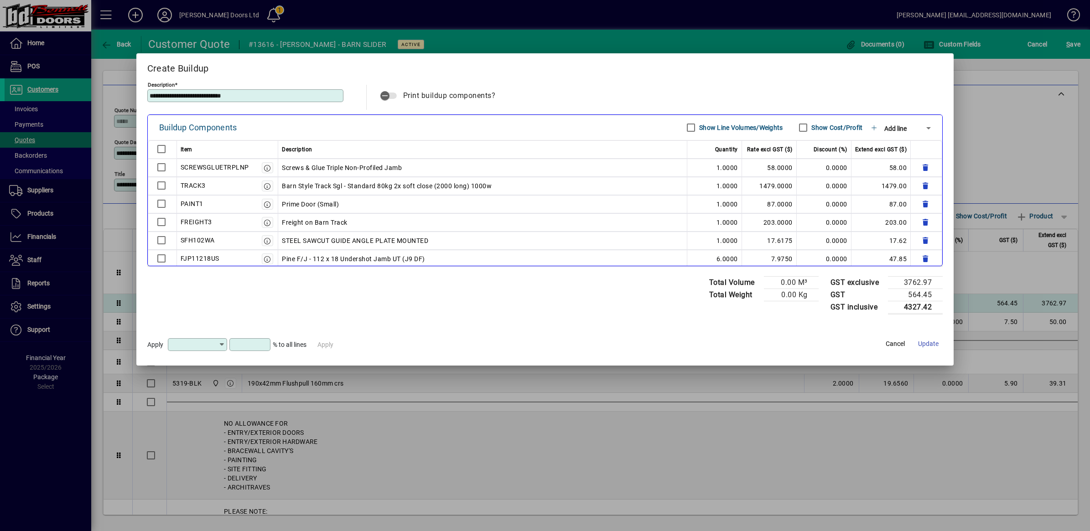 Image resolution: width=1090 pixels, height=531 pixels. I want to click on label: Show Line Volumes/Weights, so click(740, 128).